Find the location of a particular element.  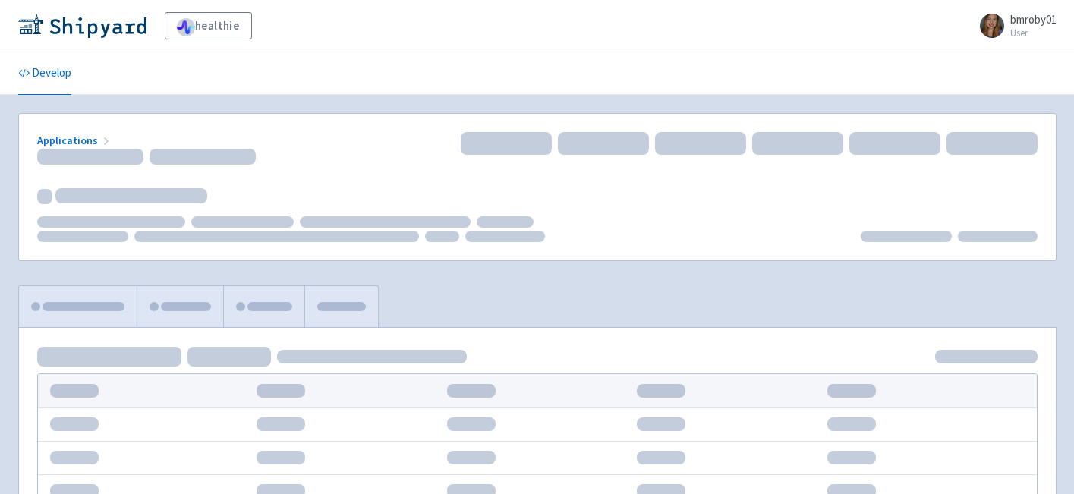

span: bmroby01 is located at coordinates (1033, 19).